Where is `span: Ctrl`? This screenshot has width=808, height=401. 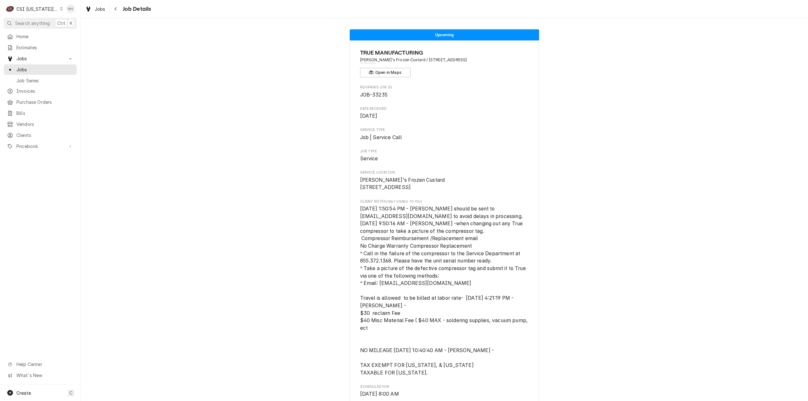
span: Ctrl is located at coordinates (61, 23).